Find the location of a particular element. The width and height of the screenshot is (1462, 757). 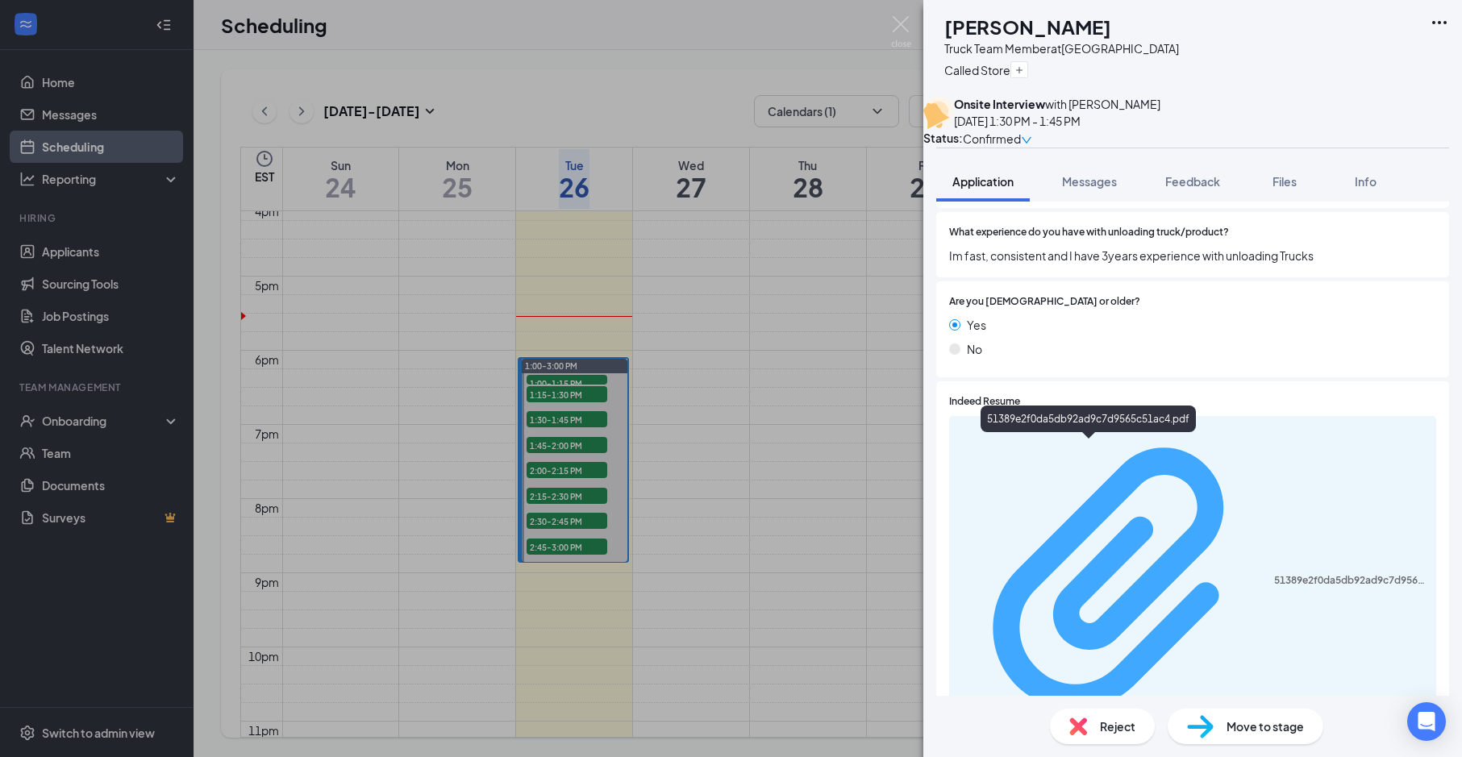

span: down is located at coordinates (1027, 140).